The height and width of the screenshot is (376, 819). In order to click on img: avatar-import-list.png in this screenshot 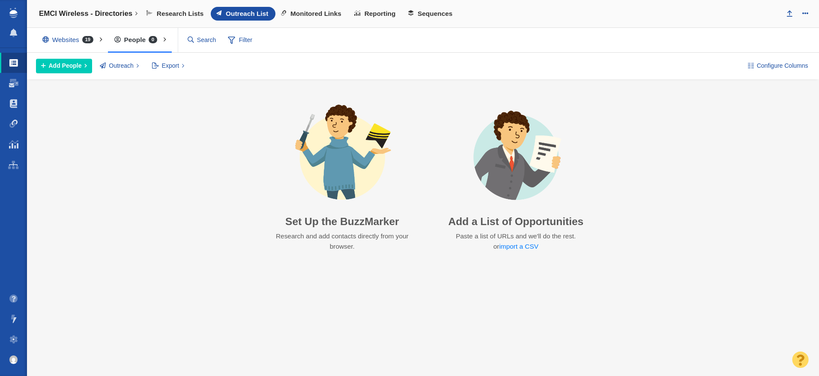, I will do `click(516, 156)`.